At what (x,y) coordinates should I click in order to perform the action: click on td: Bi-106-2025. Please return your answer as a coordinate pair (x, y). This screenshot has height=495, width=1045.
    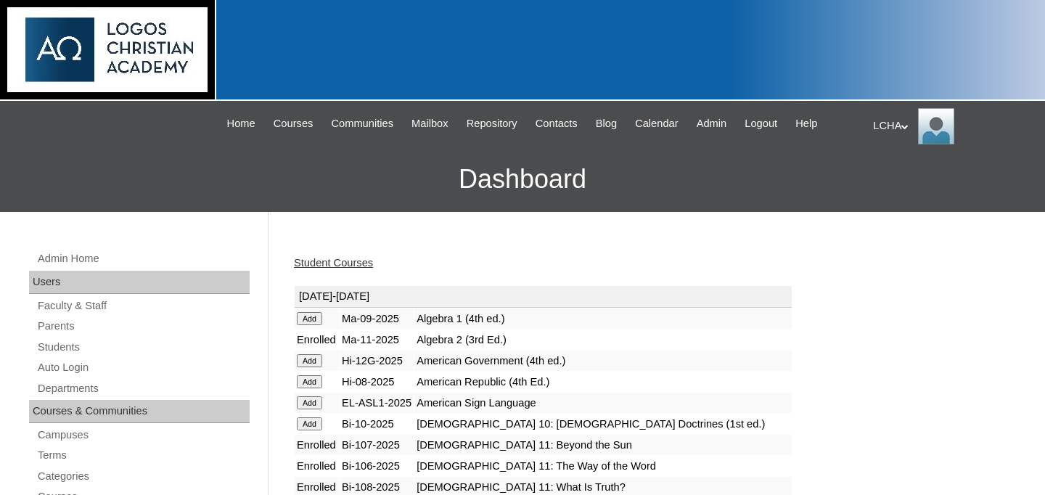
    Looking at the image, I should click on (377, 466).